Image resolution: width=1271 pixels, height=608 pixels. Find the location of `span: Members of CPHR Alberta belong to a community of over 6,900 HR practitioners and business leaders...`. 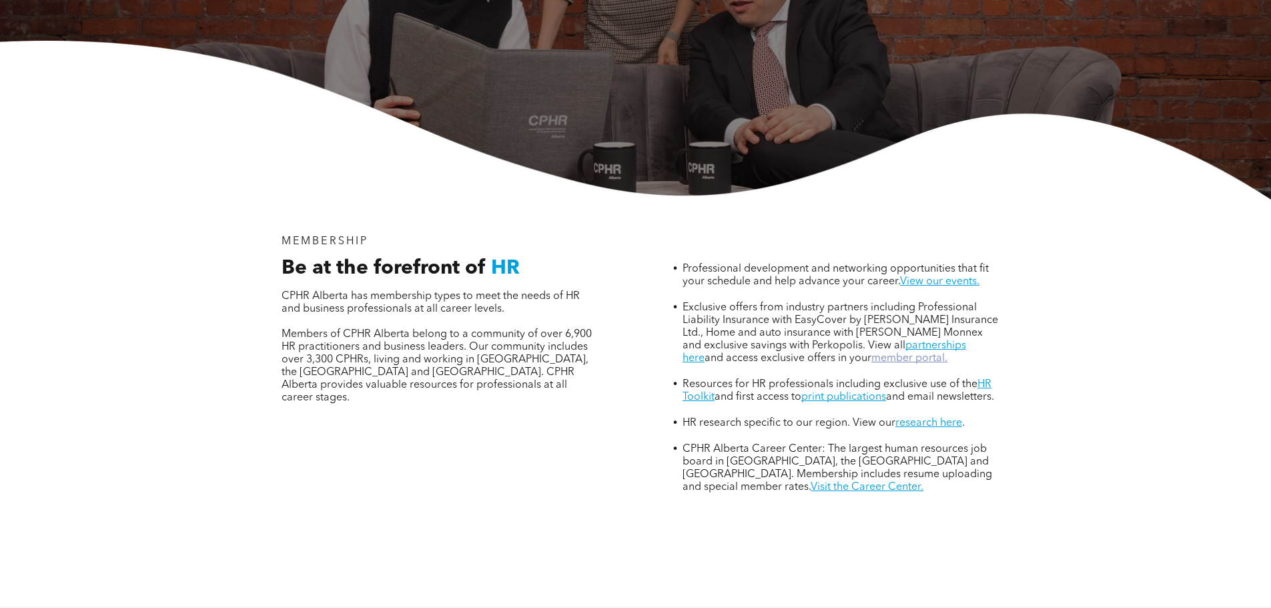

span: Members of CPHR Alberta belong to a community of over 6,900 HR practitioners and business leaders... is located at coordinates (436, 366).